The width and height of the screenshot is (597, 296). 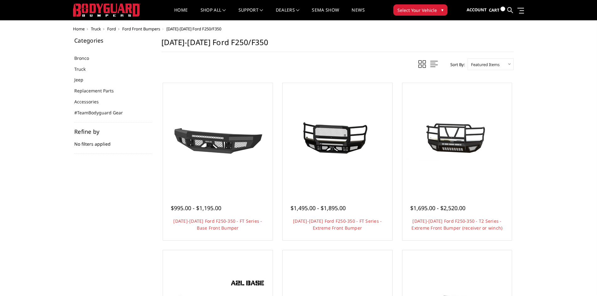 What do you see at coordinates (417, 10) in the screenshot?
I see `span: Select Your Vehicle` at bounding box center [417, 10].